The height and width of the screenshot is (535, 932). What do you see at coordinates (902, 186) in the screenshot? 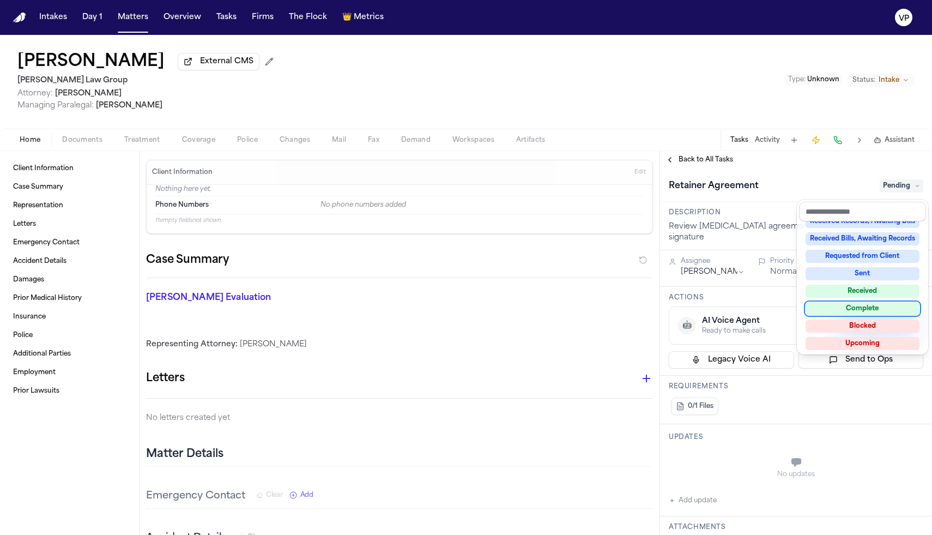
I see `span: Pending` at bounding box center [902, 186].